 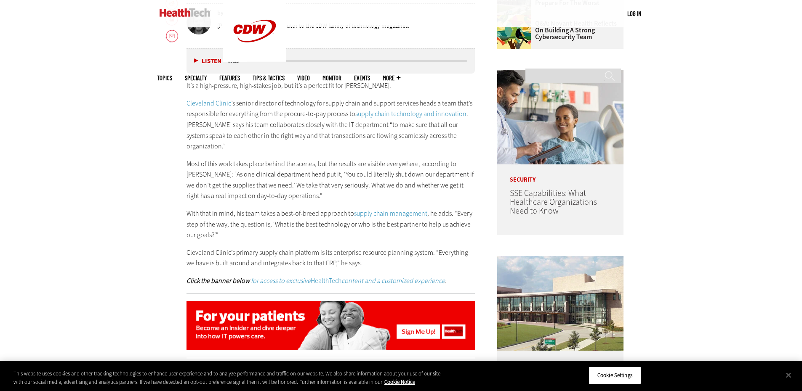 I want to click on a: Tips & Tactics, so click(x=269, y=78).